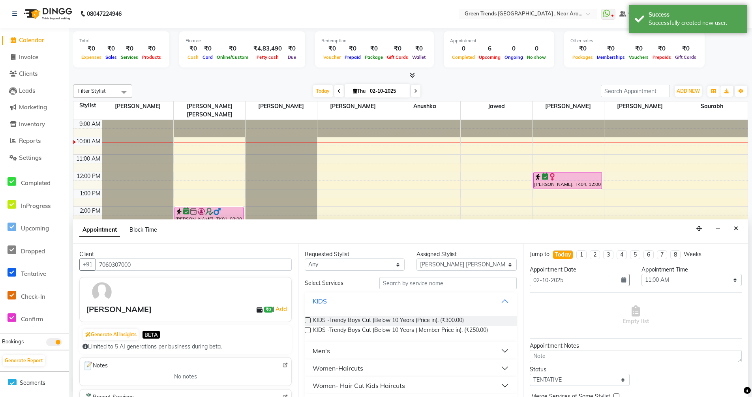 The height and width of the screenshot is (397, 752). I want to click on div: Requested Stylist, so click(354, 254).